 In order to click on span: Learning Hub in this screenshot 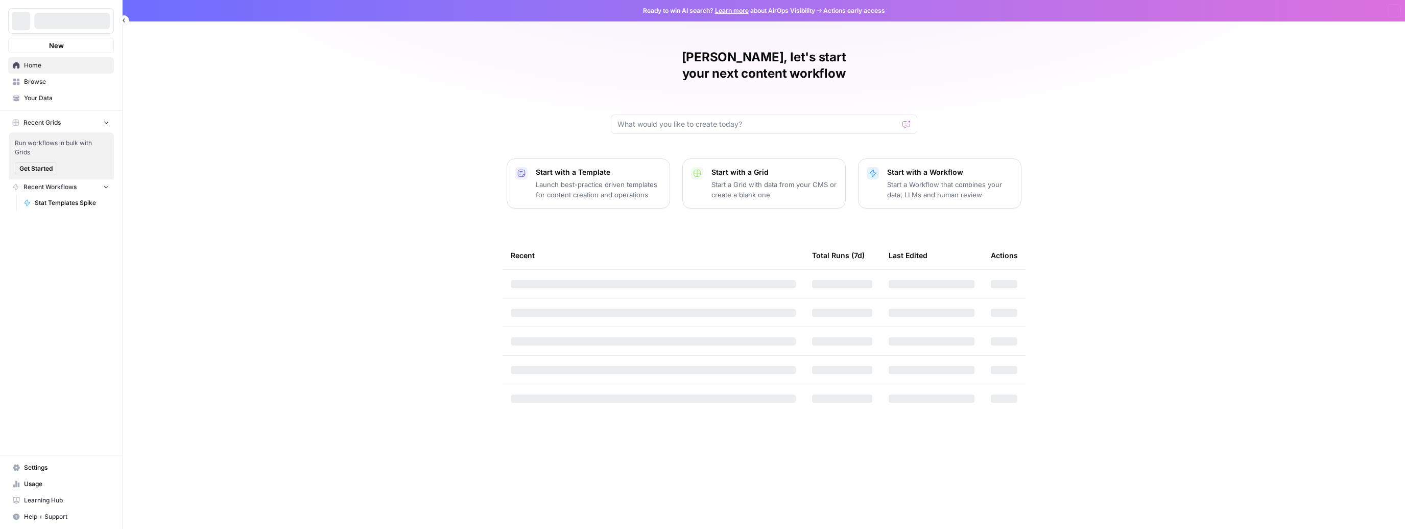, I will do `click(66, 500)`.